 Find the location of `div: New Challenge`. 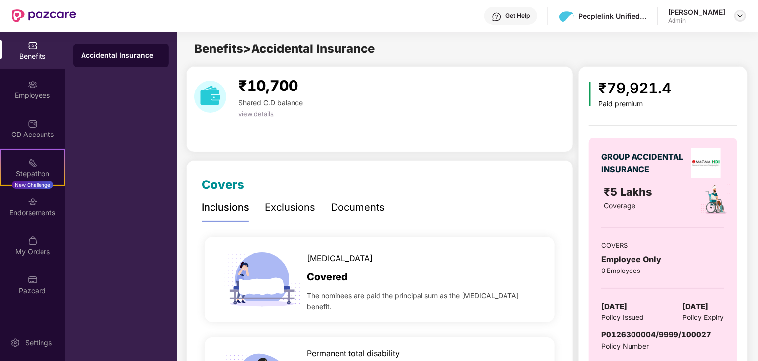

div: New Challenge is located at coordinates (33, 185).